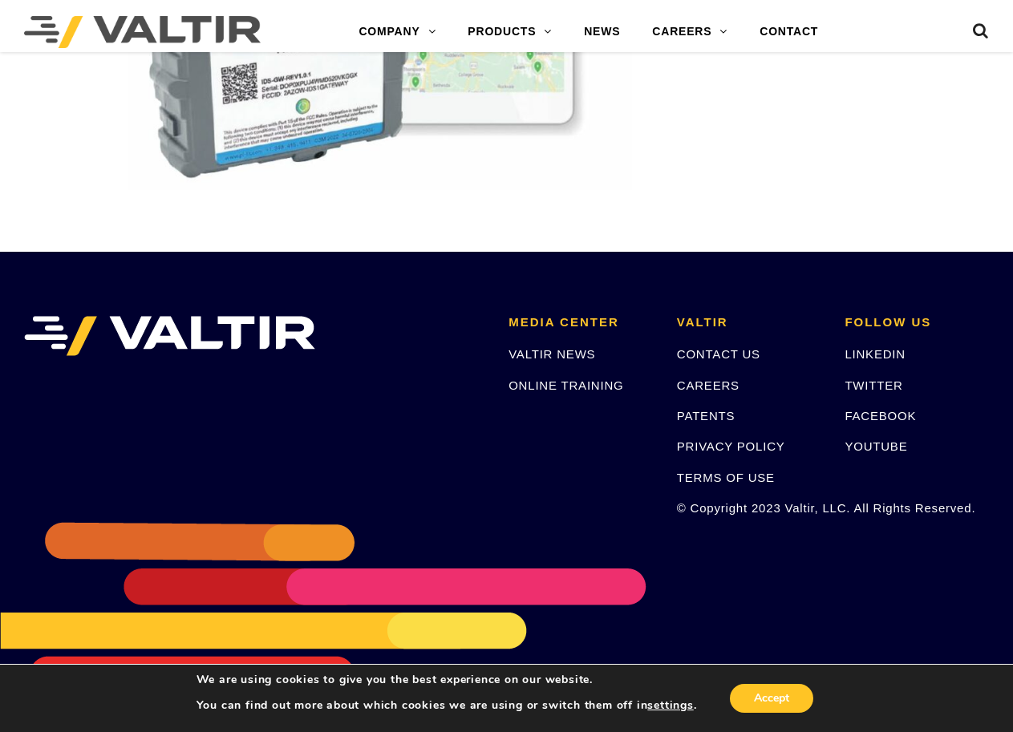 Image resolution: width=1013 pixels, height=732 pixels. I want to click on a: FACEBOOK, so click(880, 416).